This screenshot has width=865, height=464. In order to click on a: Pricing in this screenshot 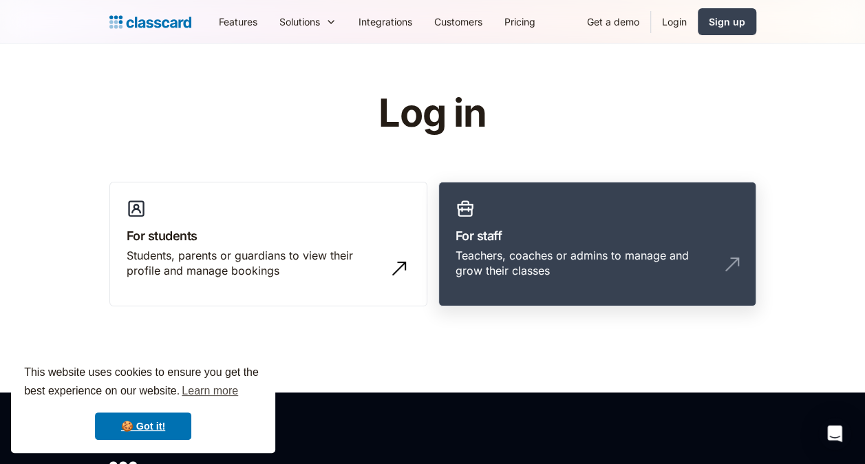, I will do `click(519, 21)`.